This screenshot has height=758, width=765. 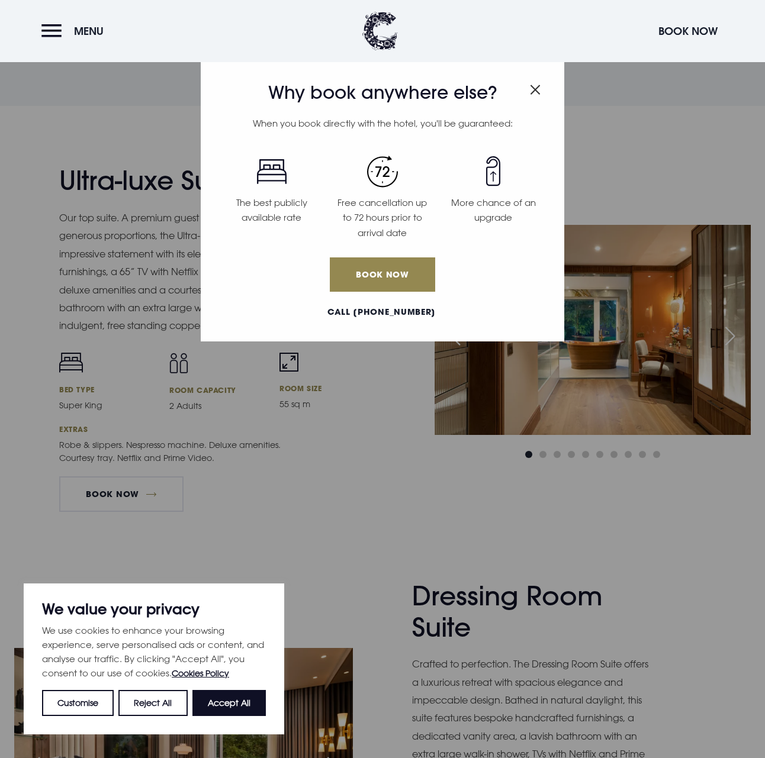 What do you see at coordinates (535, 88) in the screenshot?
I see `button: Close modal` at bounding box center [535, 88].